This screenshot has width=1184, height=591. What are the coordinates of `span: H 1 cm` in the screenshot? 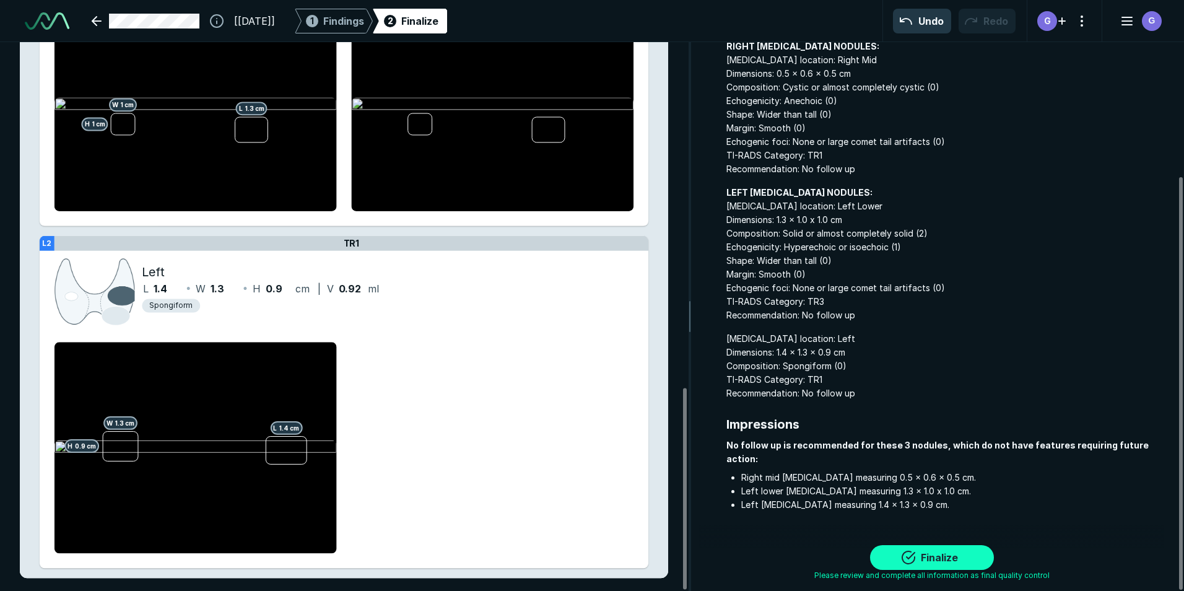 It's located at (95, 124).